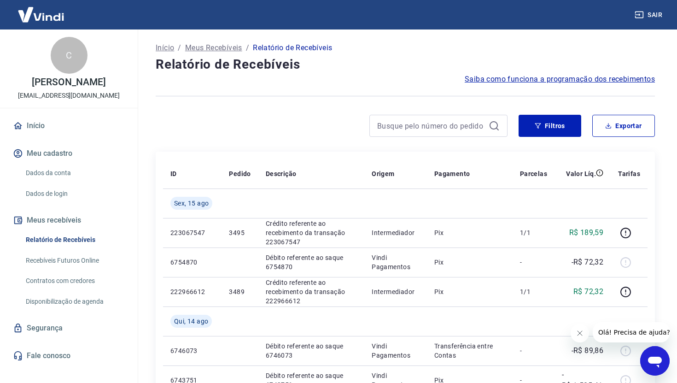  What do you see at coordinates (293, 48) in the screenshot?
I see `p: Relatório de Recebíveis` at bounding box center [293, 48].